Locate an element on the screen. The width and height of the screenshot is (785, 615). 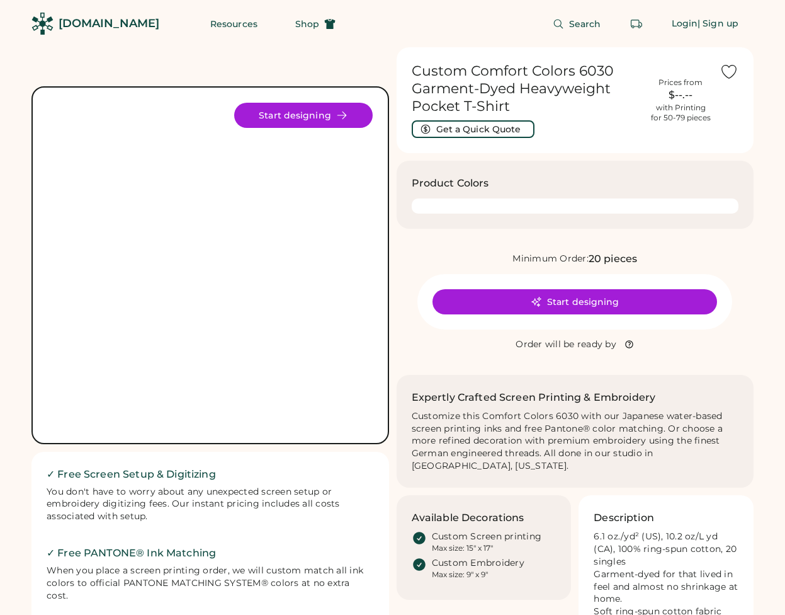
button: Retrieve an order is located at coordinates (637, 24).